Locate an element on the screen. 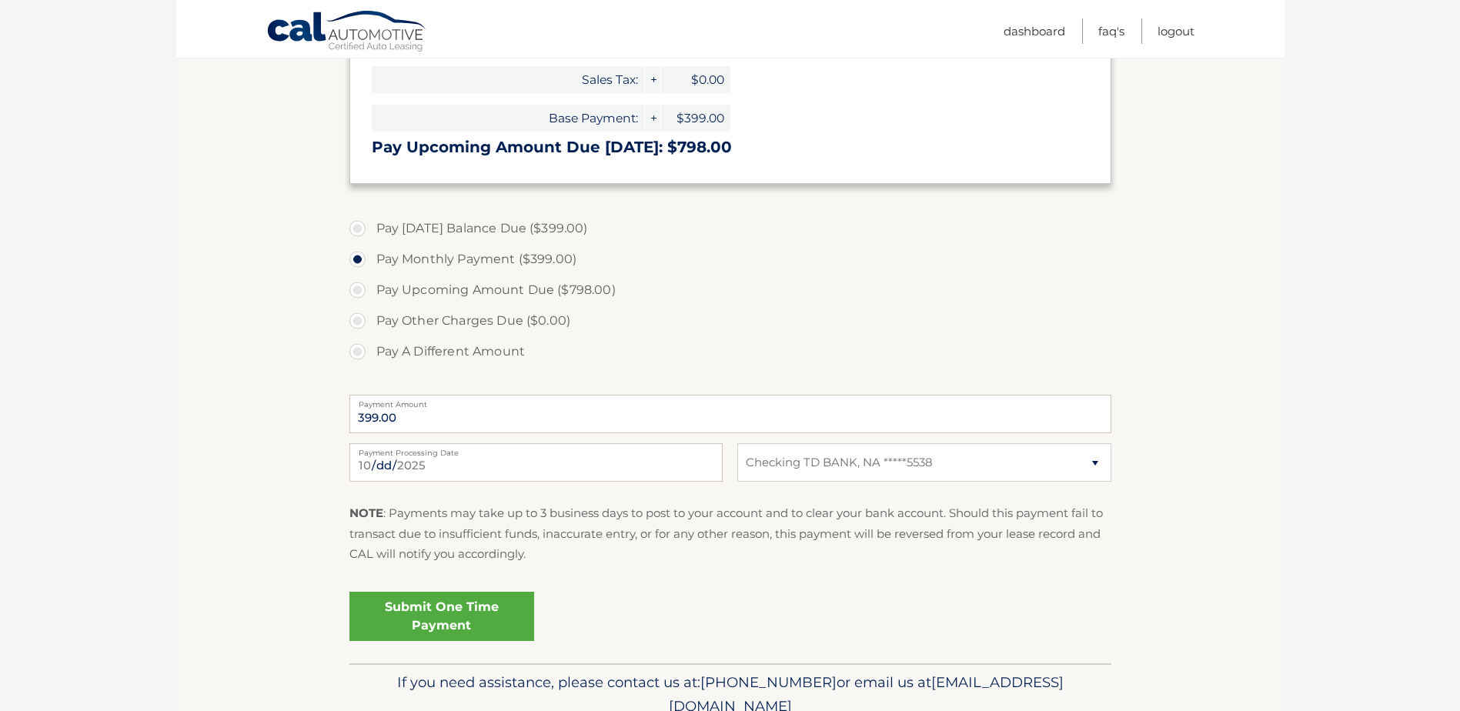 This screenshot has height=711, width=1460. input: Payment Amount is located at coordinates (730, 414).